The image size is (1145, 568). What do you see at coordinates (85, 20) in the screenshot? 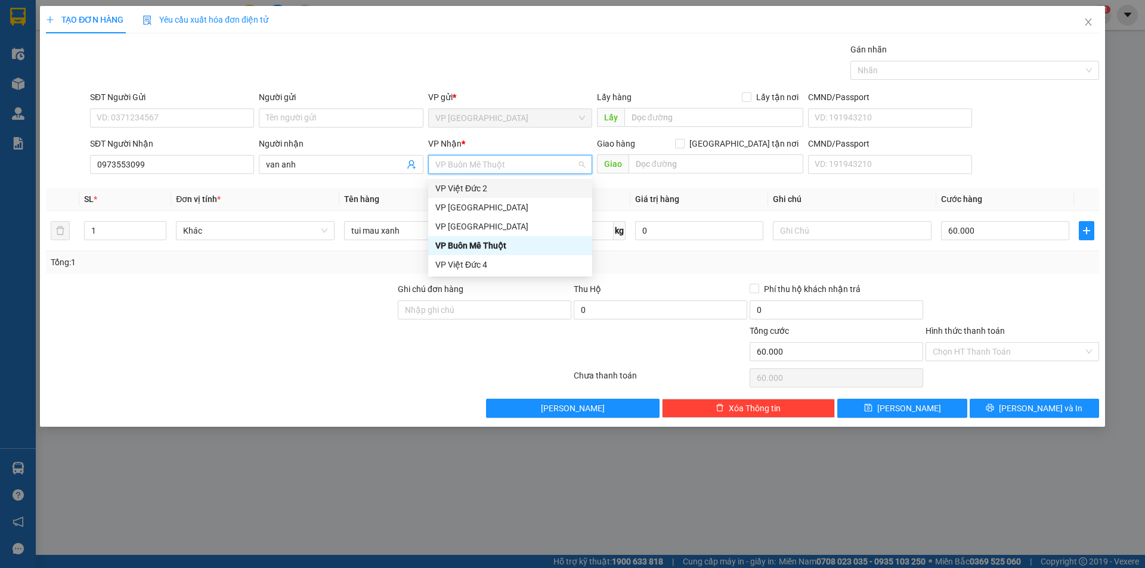
I see `span: TẠO ĐƠN HÀNG` at bounding box center [85, 20].